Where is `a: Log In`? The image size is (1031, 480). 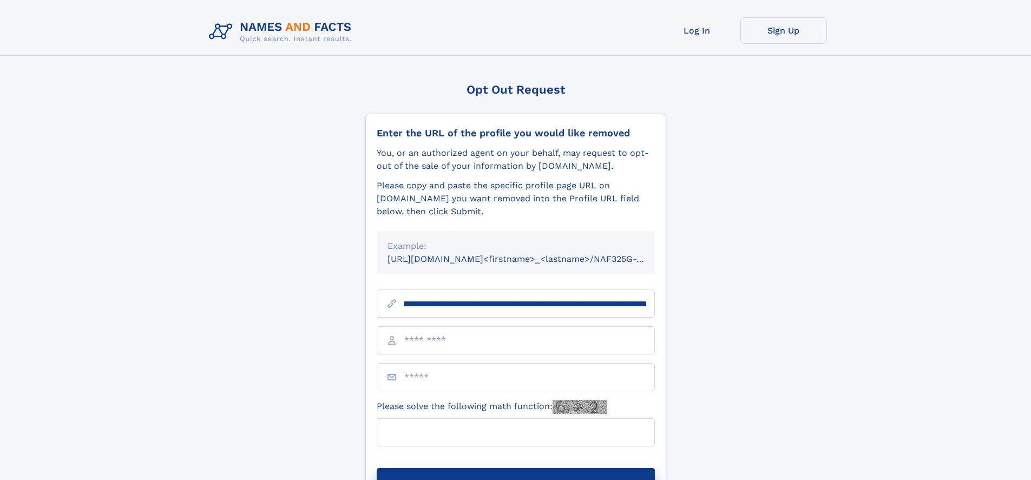
a: Log In is located at coordinates (697, 30).